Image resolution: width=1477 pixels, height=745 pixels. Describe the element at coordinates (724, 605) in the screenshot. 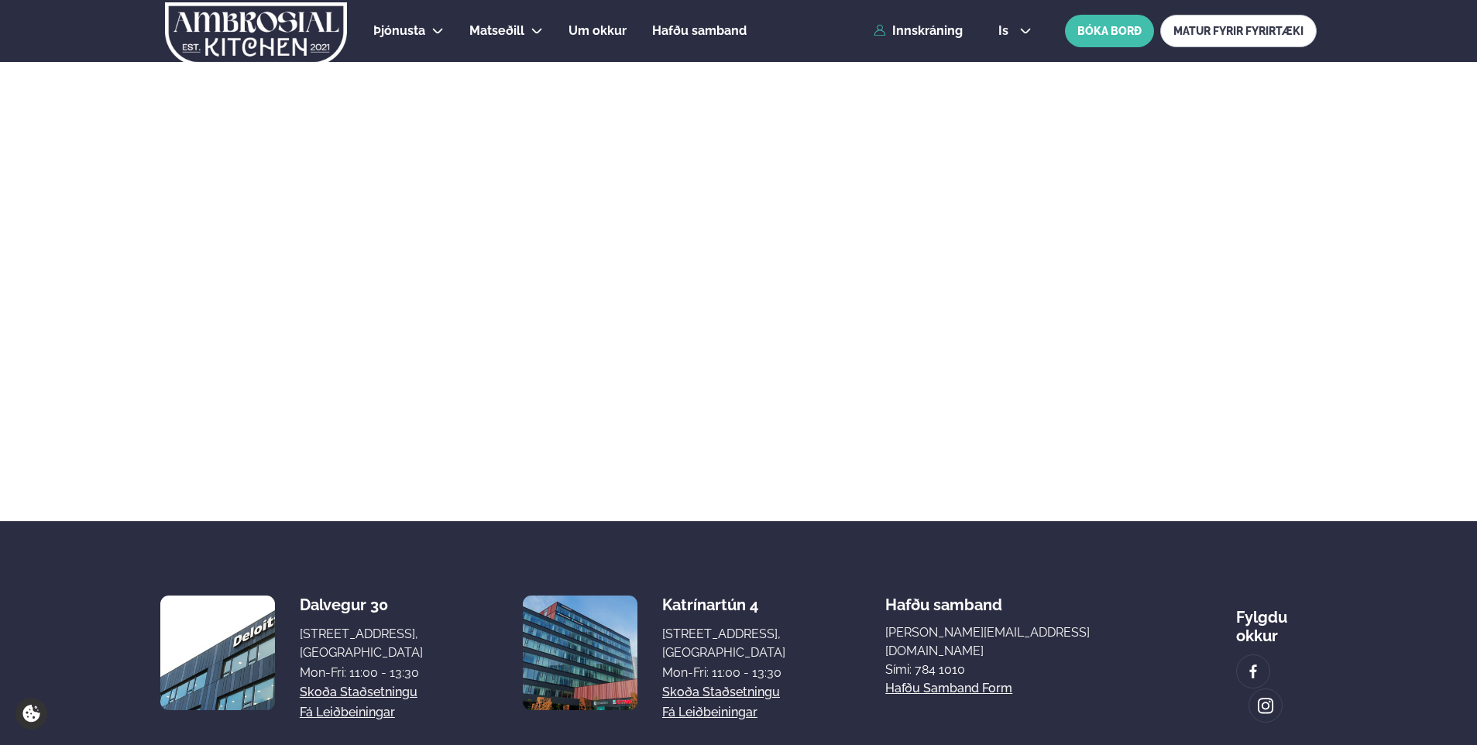

I see `div: Katrínartún 4` at that location.